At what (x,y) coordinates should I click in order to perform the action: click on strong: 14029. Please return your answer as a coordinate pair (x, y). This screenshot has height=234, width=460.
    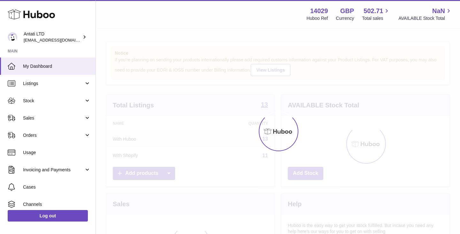
    Looking at the image, I should click on (319, 11).